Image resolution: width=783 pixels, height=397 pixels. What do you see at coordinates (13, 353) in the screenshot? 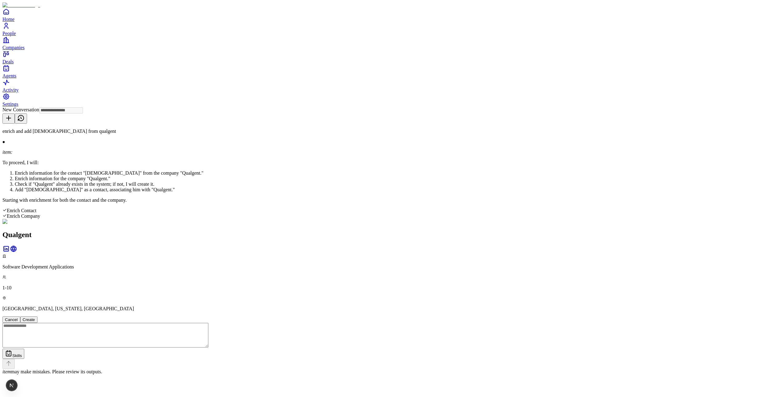
I see `button: Skills` at bounding box center [13, 353].